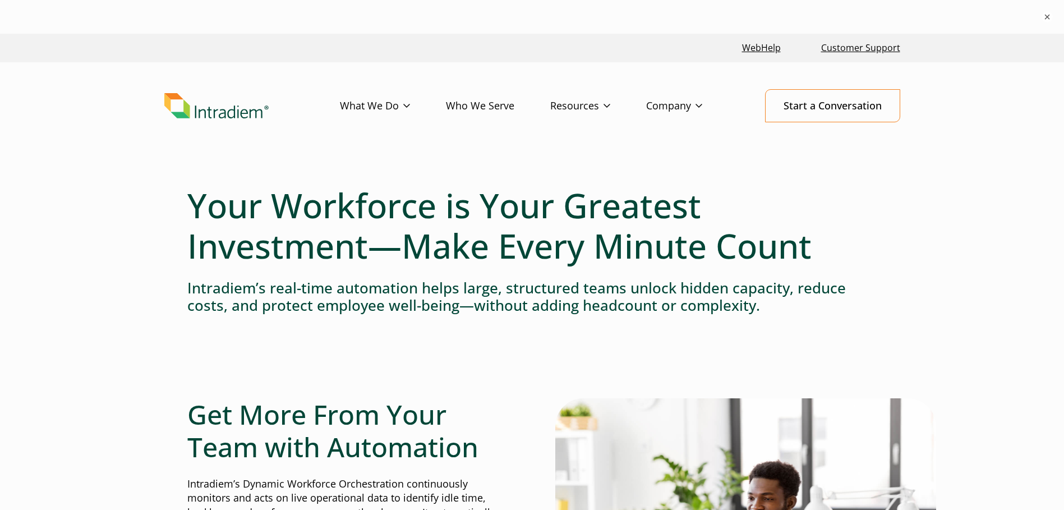  What do you see at coordinates (598, 106) in the screenshot?
I see `a: Resources` at bounding box center [598, 106].